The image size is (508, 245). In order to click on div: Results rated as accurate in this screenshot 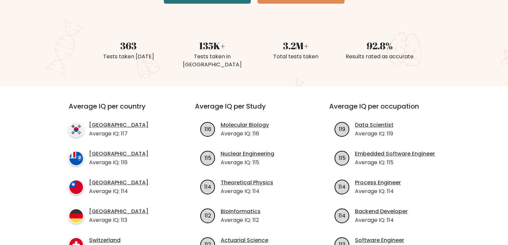, I will do `click(379, 57)`.